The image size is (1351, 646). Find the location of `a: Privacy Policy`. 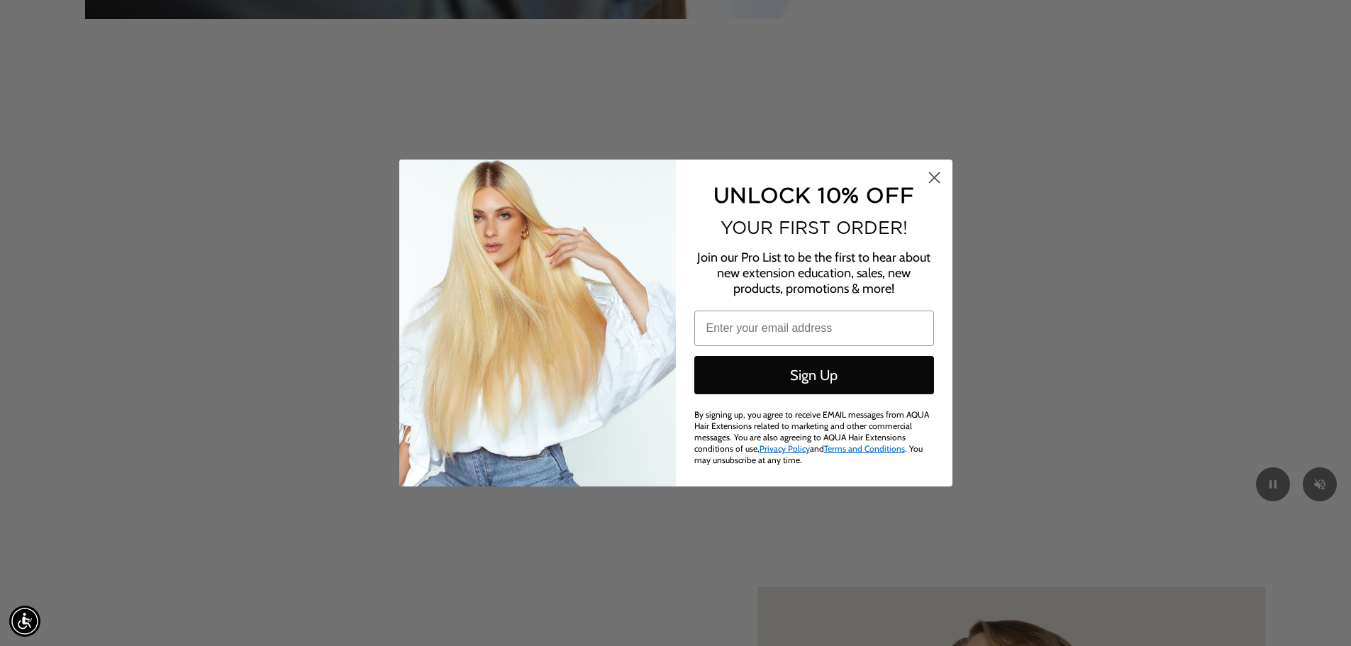

a: Privacy Policy is located at coordinates (784, 448).